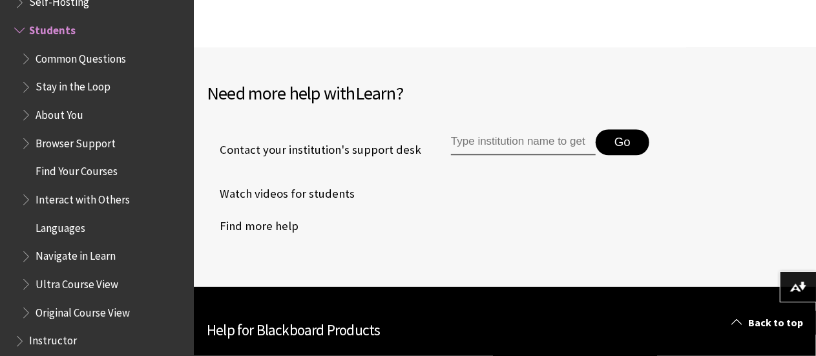  What do you see at coordinates (504, 330) in the screenshot?
I see `h2: Help for Blackboard Products` at bounding box center [504, 330].